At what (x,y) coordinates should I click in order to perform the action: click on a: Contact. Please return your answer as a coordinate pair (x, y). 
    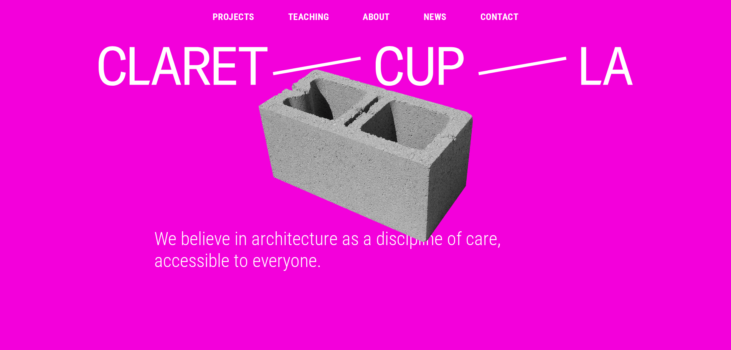
    Looking at the image, I should click on (499, 17).